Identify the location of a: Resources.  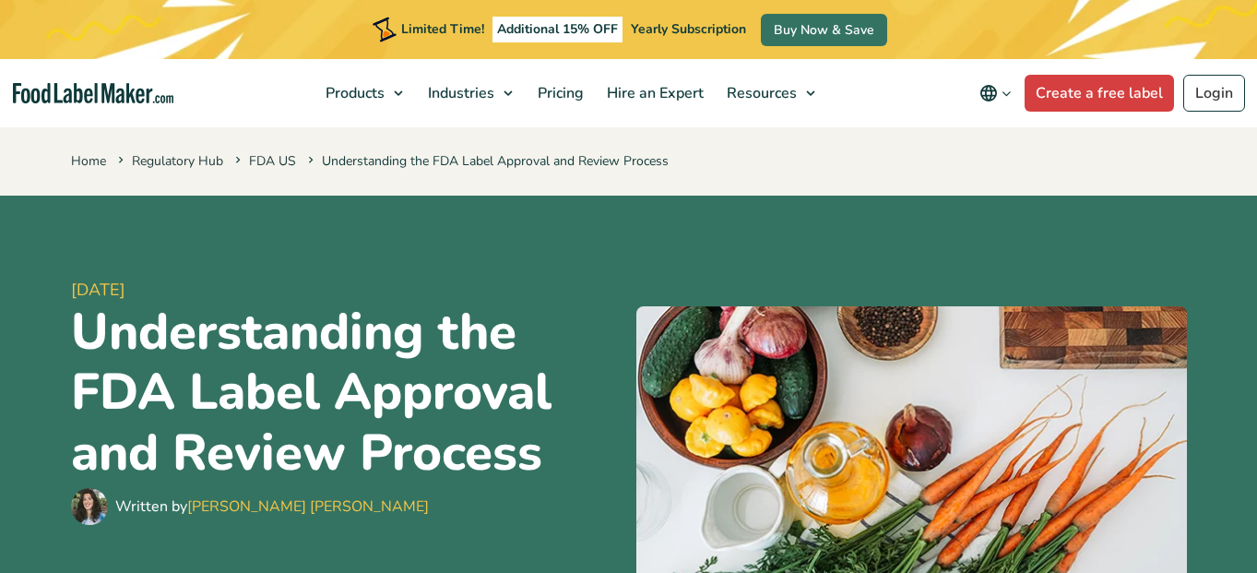
(770, 93).